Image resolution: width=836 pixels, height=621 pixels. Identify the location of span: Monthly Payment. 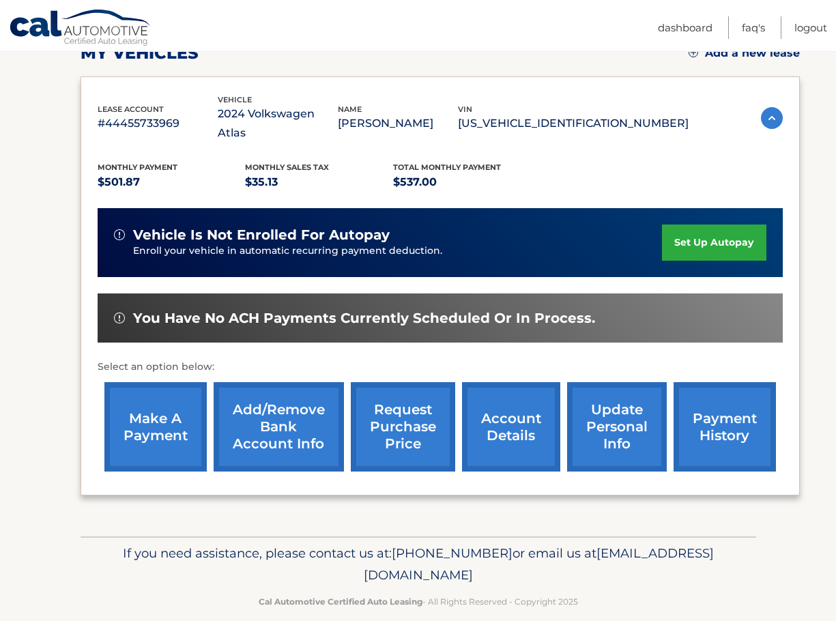
(137, 167).